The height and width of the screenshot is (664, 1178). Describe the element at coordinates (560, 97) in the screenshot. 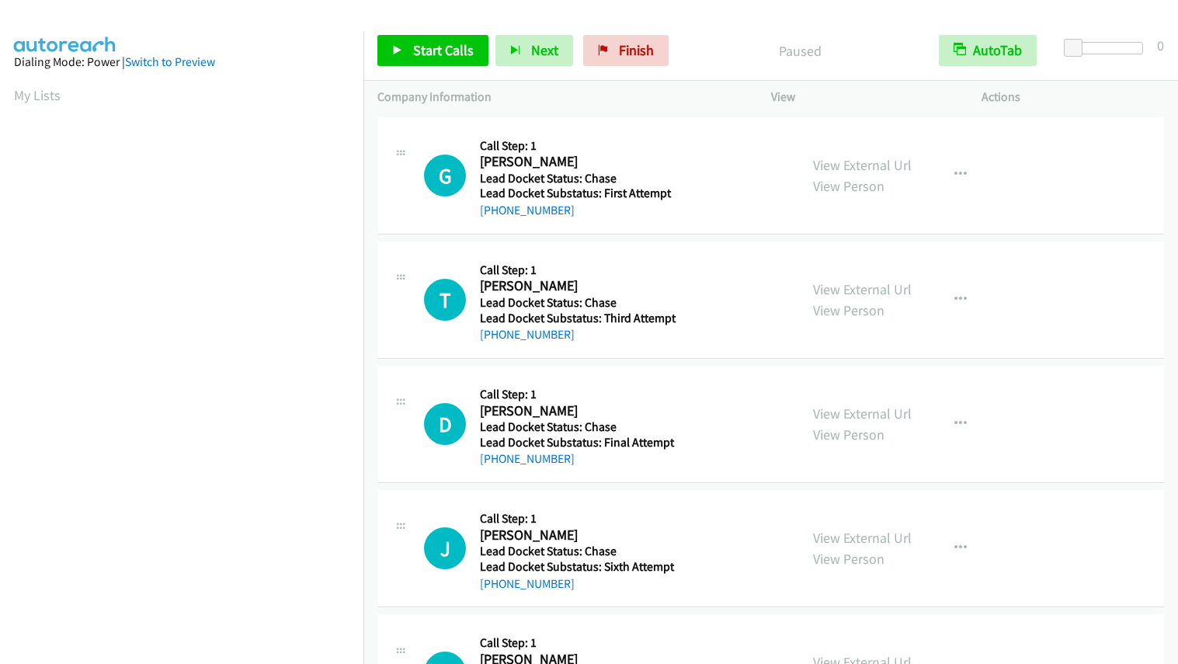

I see `p: Company Information` at that location.